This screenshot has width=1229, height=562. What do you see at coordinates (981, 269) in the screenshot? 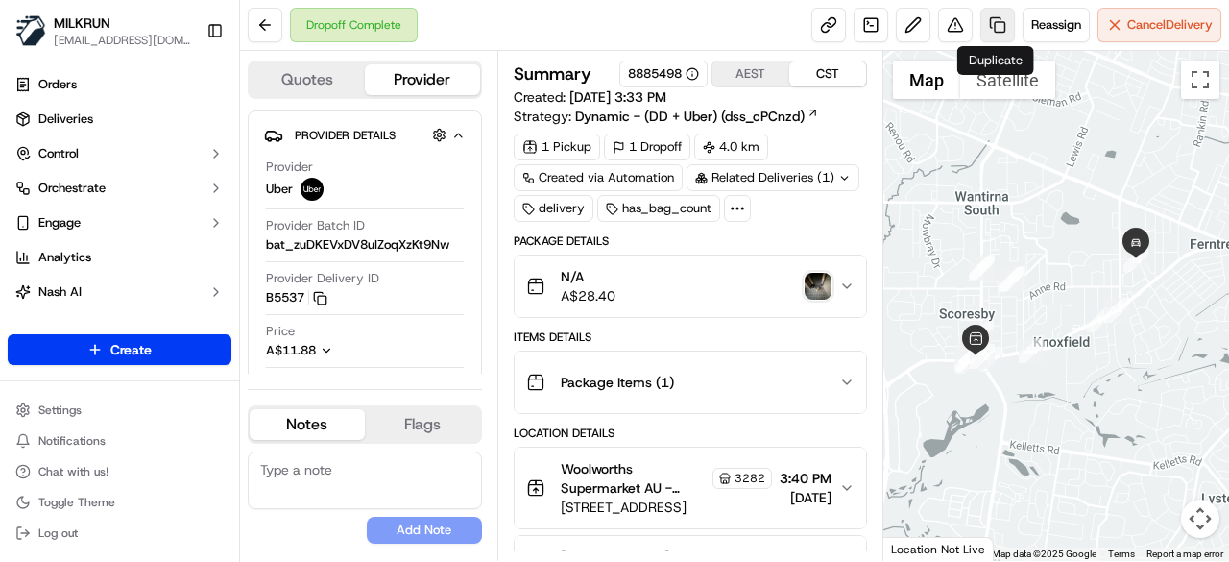
I see `div: 8` at bounding box center [981, 269].